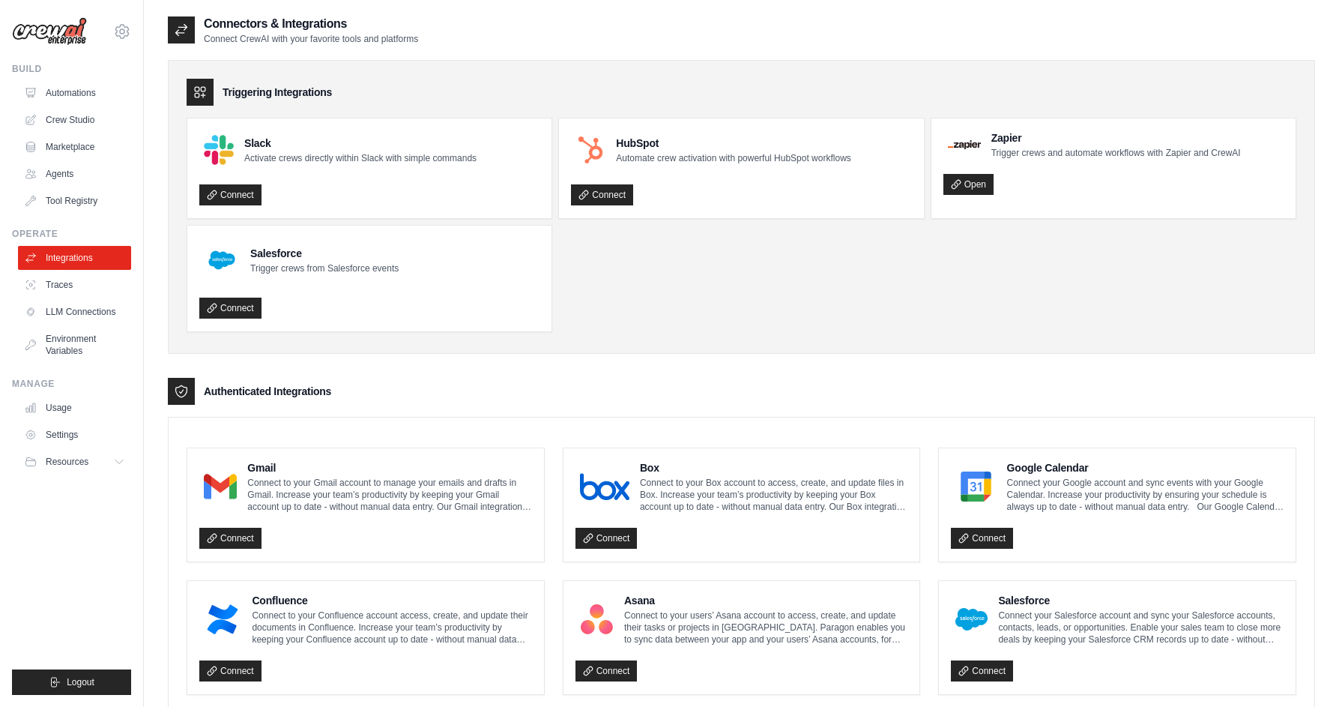 This screenshot has height=707, width=1339. What do you see at coordinates (391, 627) in the screenshot?
I see `p: Connect to your Confluence account access, create, and update their documents in Confluence. Incr...` at bounding box center [391, 627].